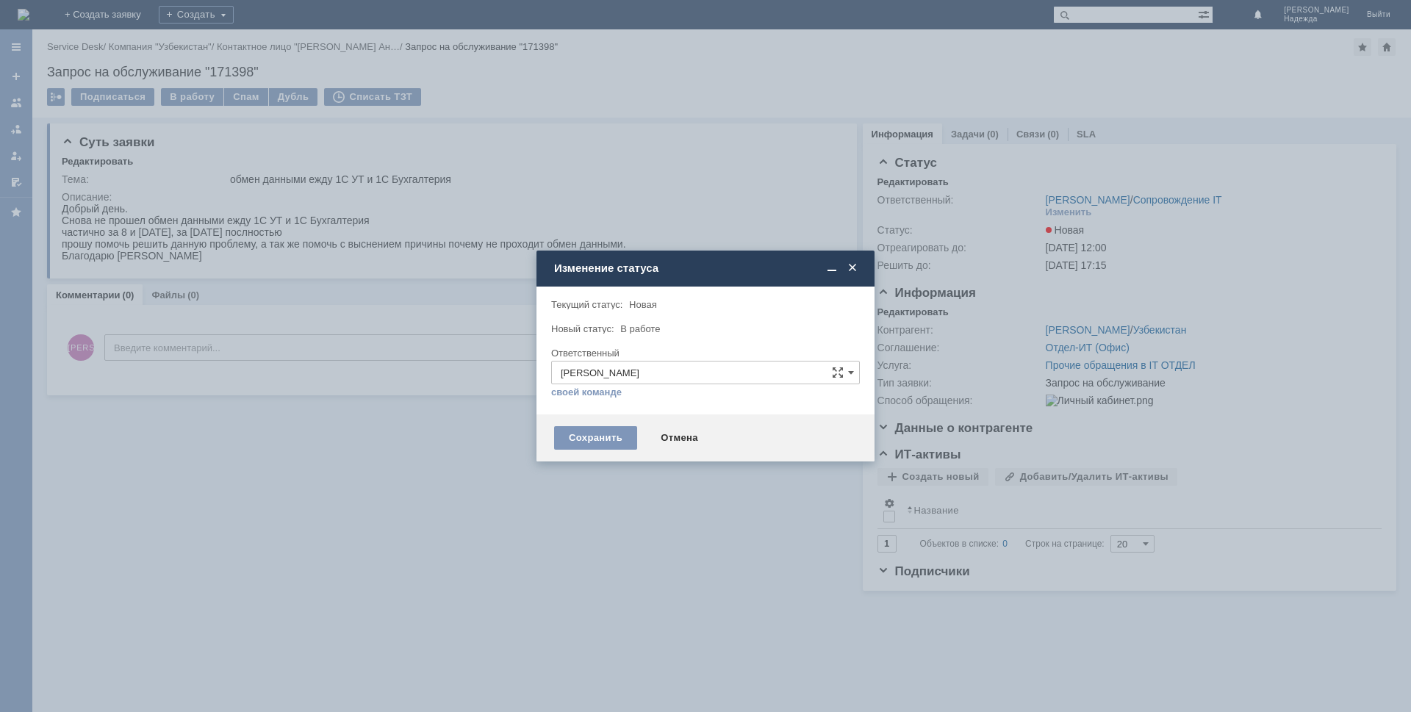  Describe the element at coordinates (704, 353) in the screenshot. I see `div: Ответственный` at that location.